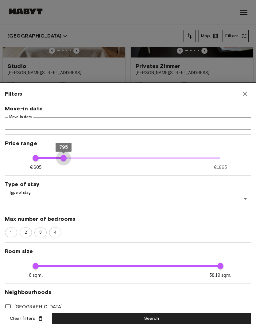 The height and width of the screenshot is (329, 256). Describe the element at coordinates (26, 319) in the screenshot. I see `button: Clear filters` at that location.